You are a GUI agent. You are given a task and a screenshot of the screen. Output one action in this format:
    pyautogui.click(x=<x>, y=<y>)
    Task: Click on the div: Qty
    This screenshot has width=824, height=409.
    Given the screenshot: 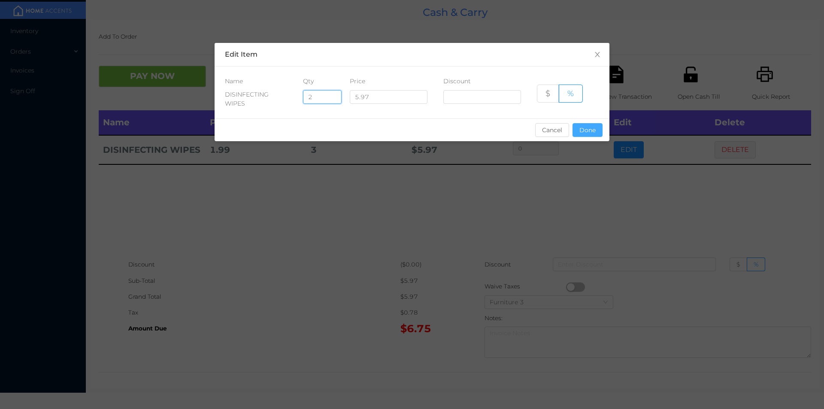 What is the action you would take?
    pyautogui.click(x=318, y=81)
    